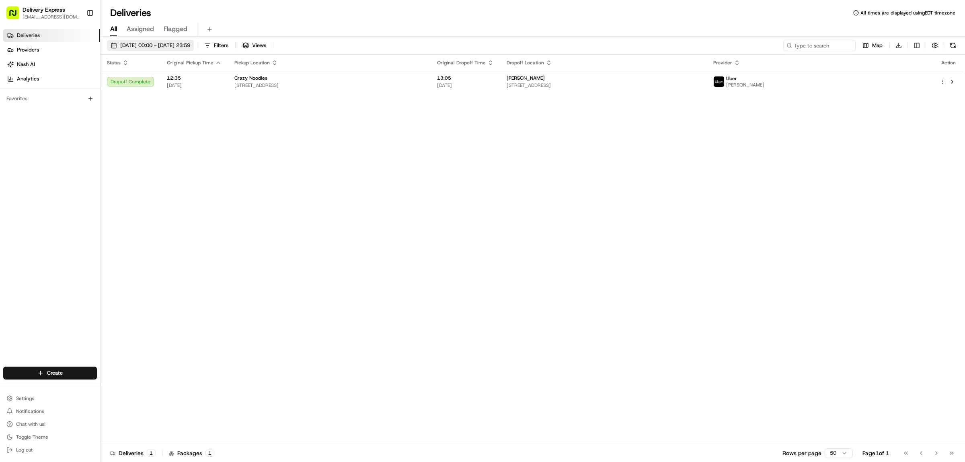  Describe the element at coordinates (50, 449) in the screenshot. I see `button: Log out` at that location.